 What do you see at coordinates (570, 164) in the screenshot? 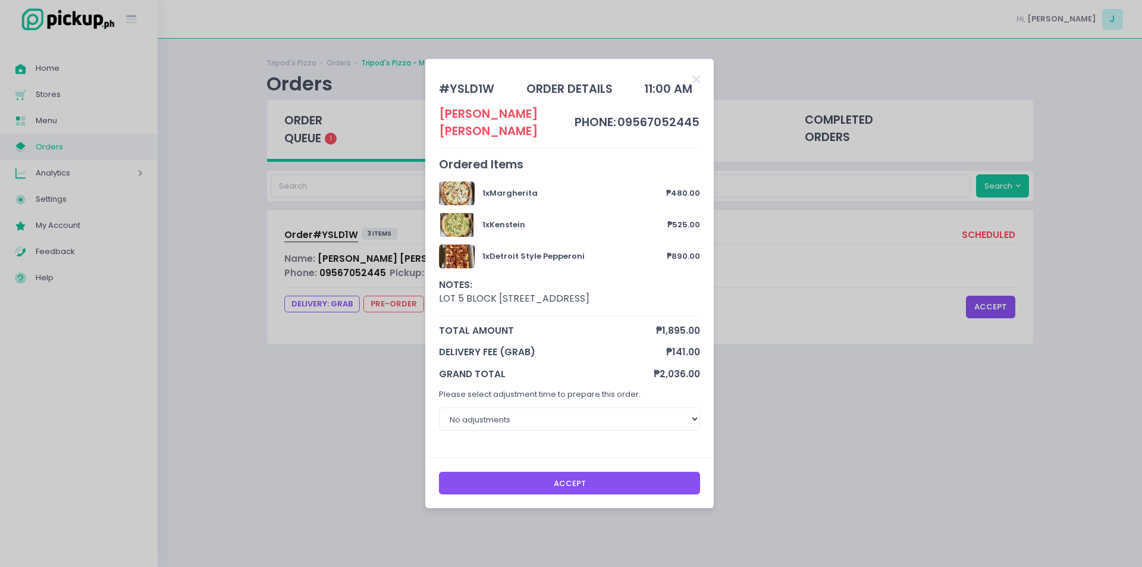
I see `div: Ordered Items` at bounding box center [570, 164].